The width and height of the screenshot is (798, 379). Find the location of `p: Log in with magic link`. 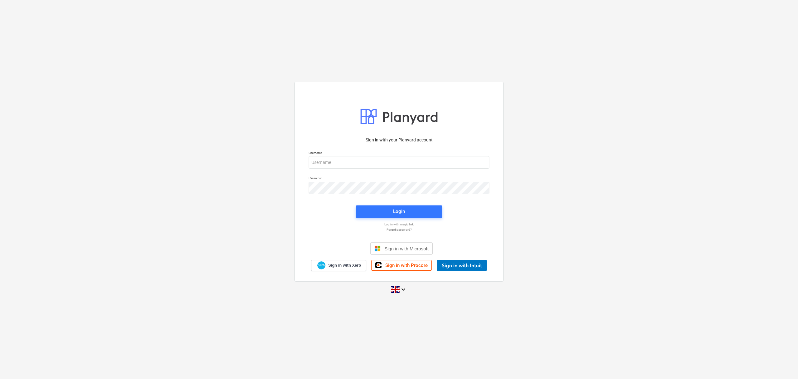

p: Log in with magic link is located at coordinates (399, 224).